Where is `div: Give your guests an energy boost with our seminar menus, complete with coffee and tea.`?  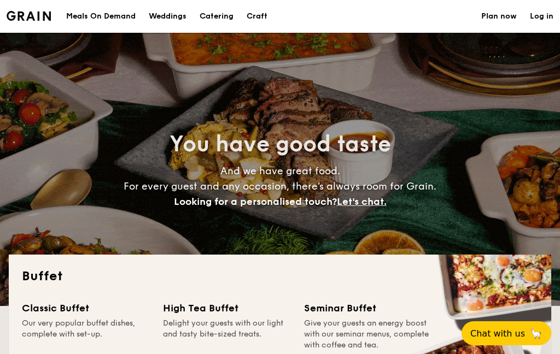 div: Give your guests an energy boost with our seminar menus, complete with coffee and tea. is located at coordinates (368, 335).